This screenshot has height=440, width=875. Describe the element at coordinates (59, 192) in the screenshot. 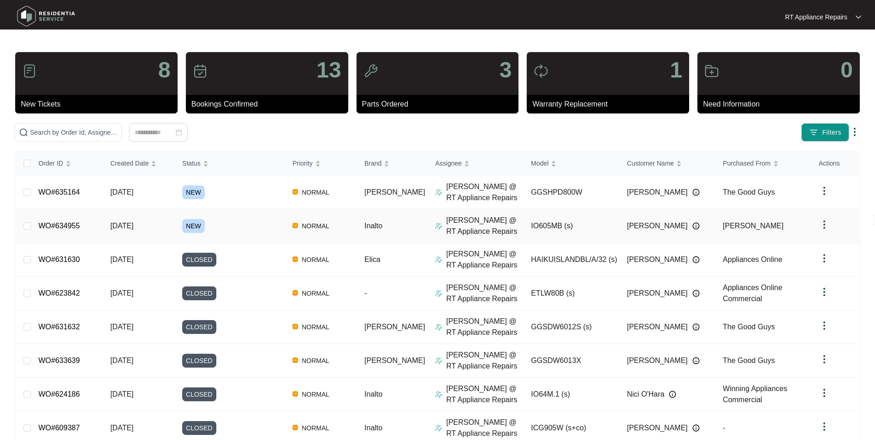

I see `a: WO#635164` at that location.